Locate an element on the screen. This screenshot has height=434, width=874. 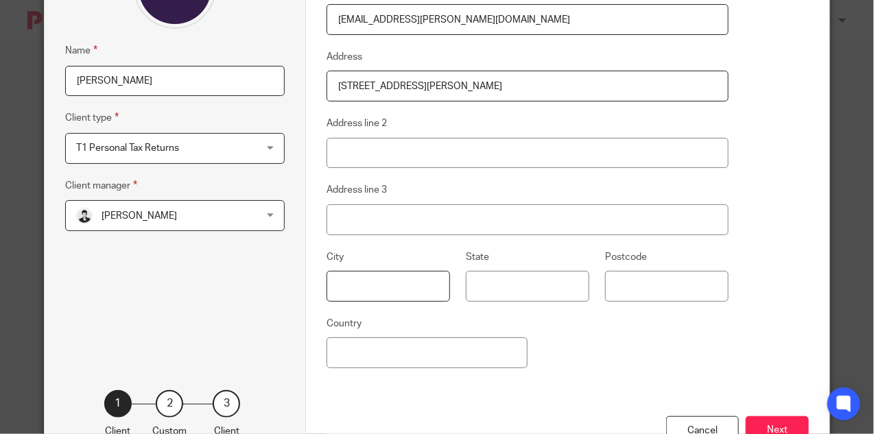
div: 3 is located at coordinates (226, 404).